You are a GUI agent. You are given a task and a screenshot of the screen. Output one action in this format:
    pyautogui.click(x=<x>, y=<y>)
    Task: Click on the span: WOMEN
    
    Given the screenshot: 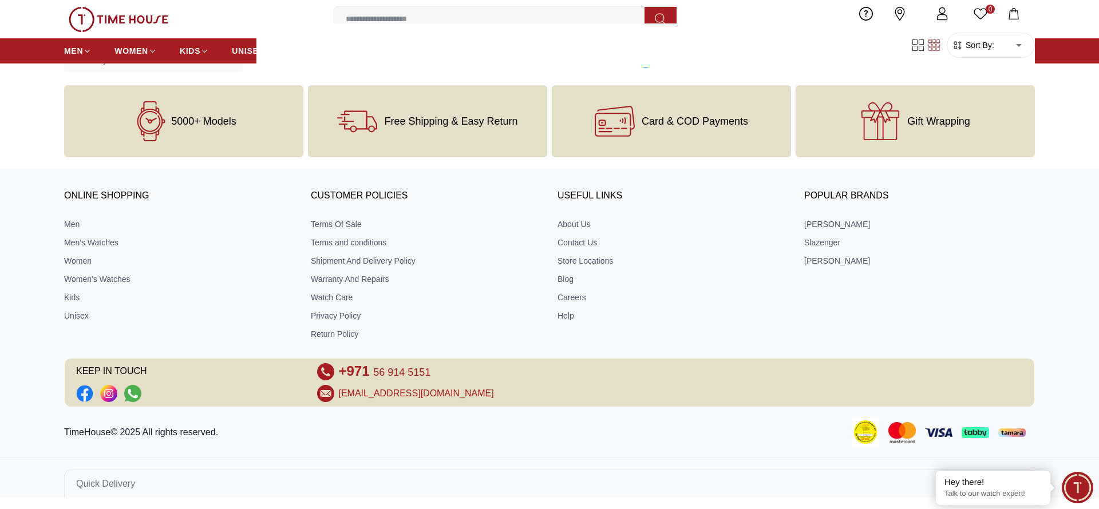 What is the action you would take?
    pyautogui.click(x=131, y=51)
    